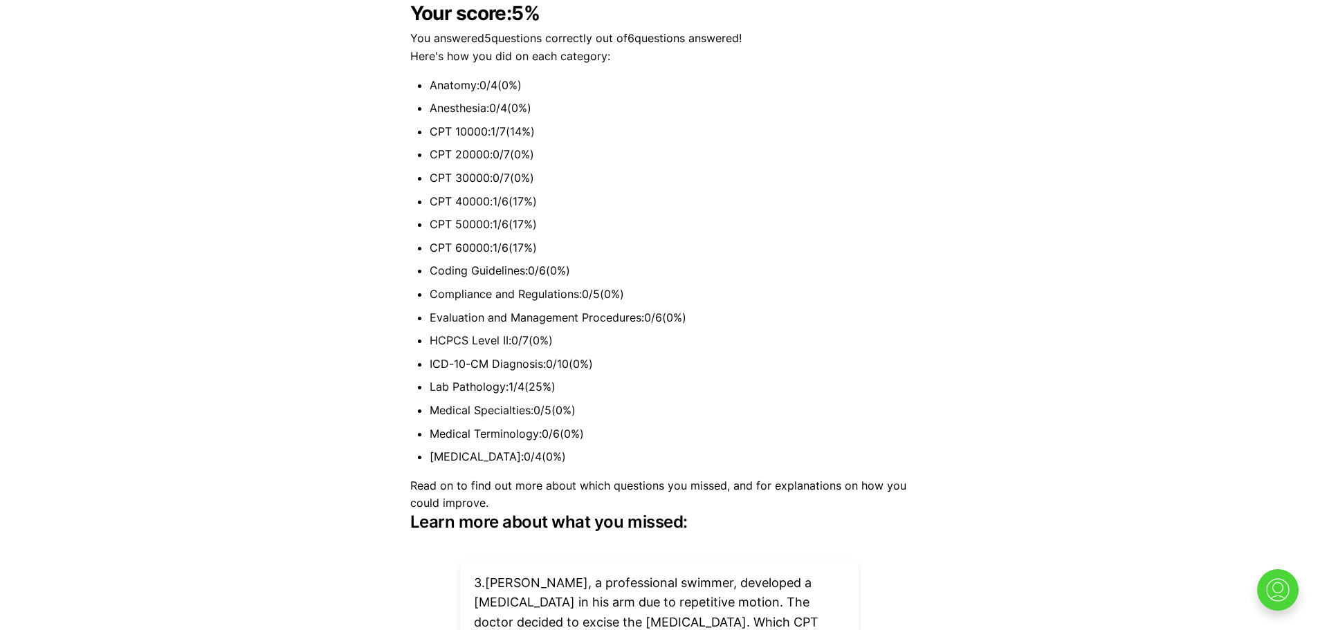 This screenshot has width=1318, height=630. Describe the element at coordinates (525, 13) in the screenshot. I see `b: 5 %` at that location.